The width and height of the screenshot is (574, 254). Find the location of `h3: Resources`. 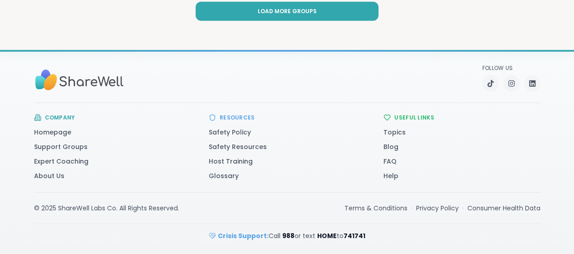

h3: Resources is located at coordinates (237, 118).